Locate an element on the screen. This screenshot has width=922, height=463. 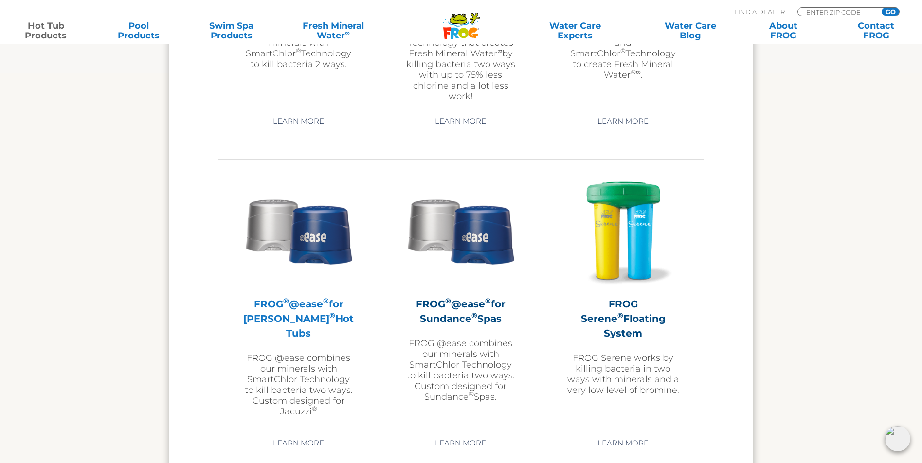
input: Zip Code Form is located at coordinates (838, 12).